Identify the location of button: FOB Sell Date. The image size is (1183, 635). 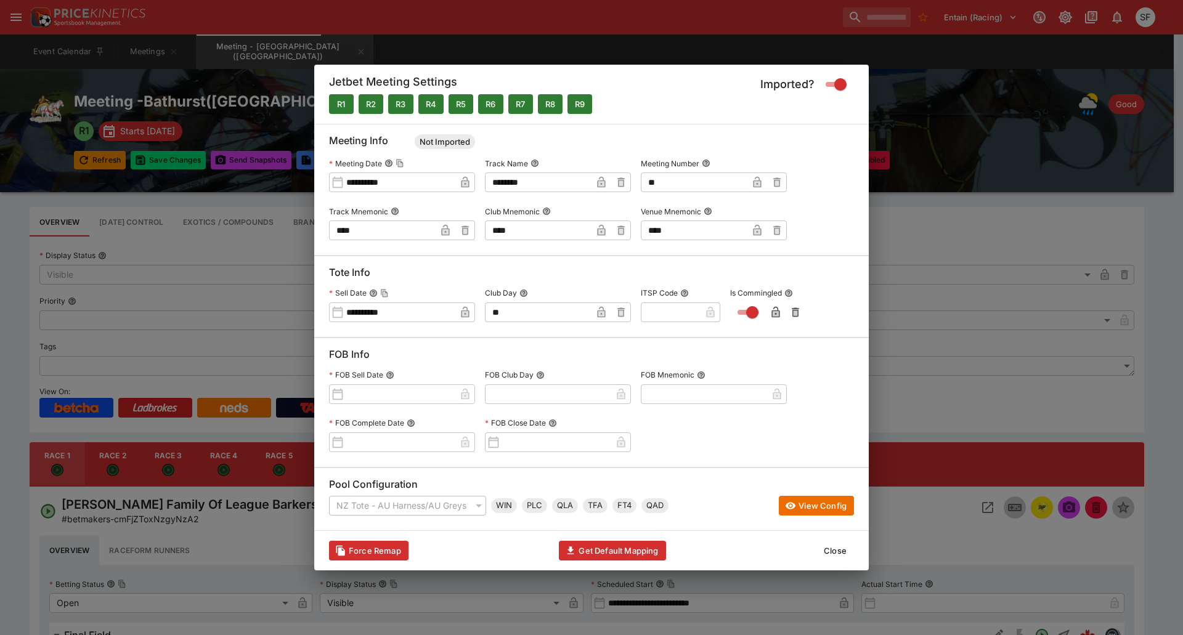
(390, 375).